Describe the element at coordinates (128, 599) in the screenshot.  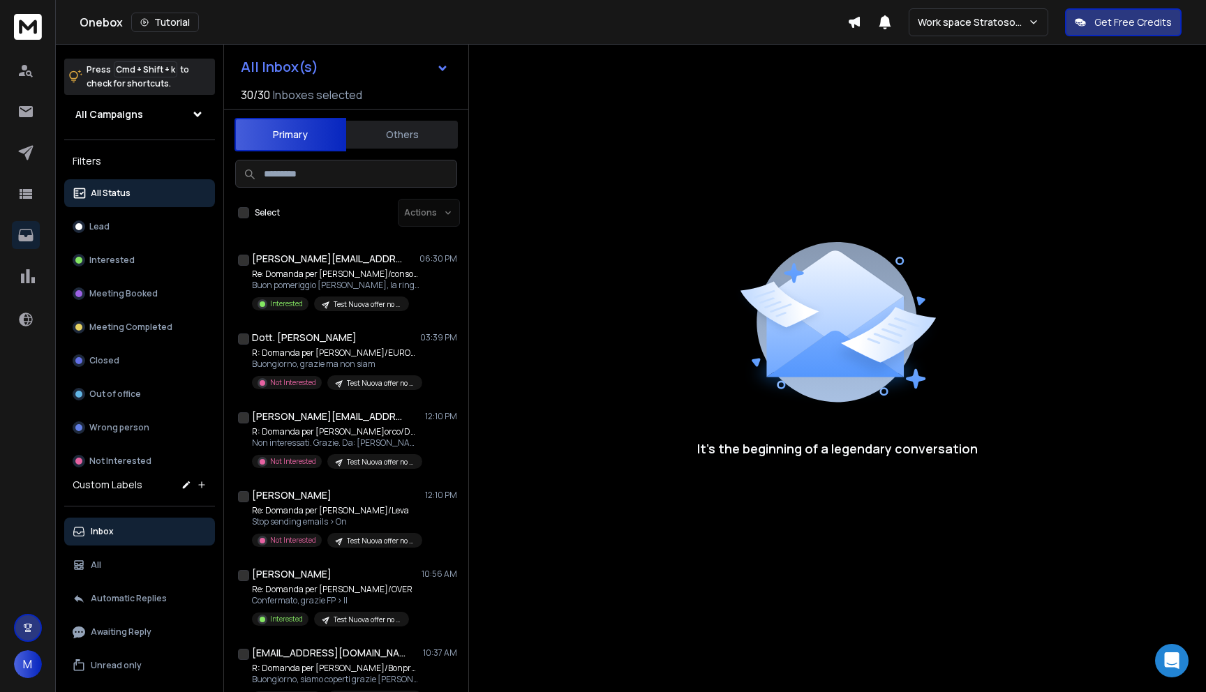
I see `p: Automatic Replies` at that location.